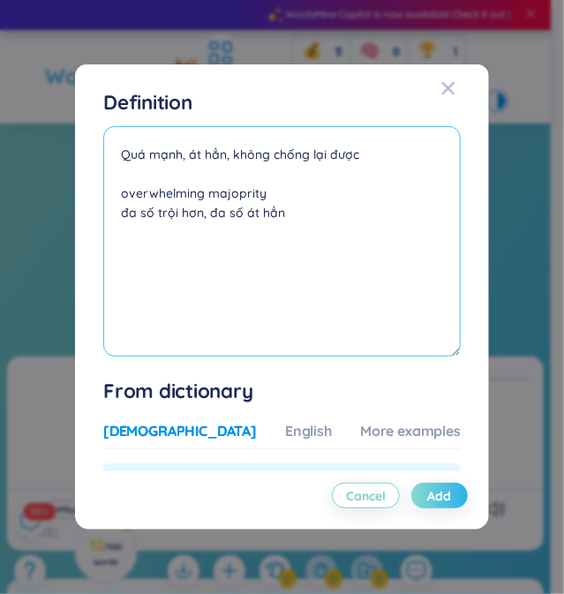  What do you see at coordinates (281, 391) in the screenshot?
I see `h1: From dictionary` at bounding box center [281, 391].